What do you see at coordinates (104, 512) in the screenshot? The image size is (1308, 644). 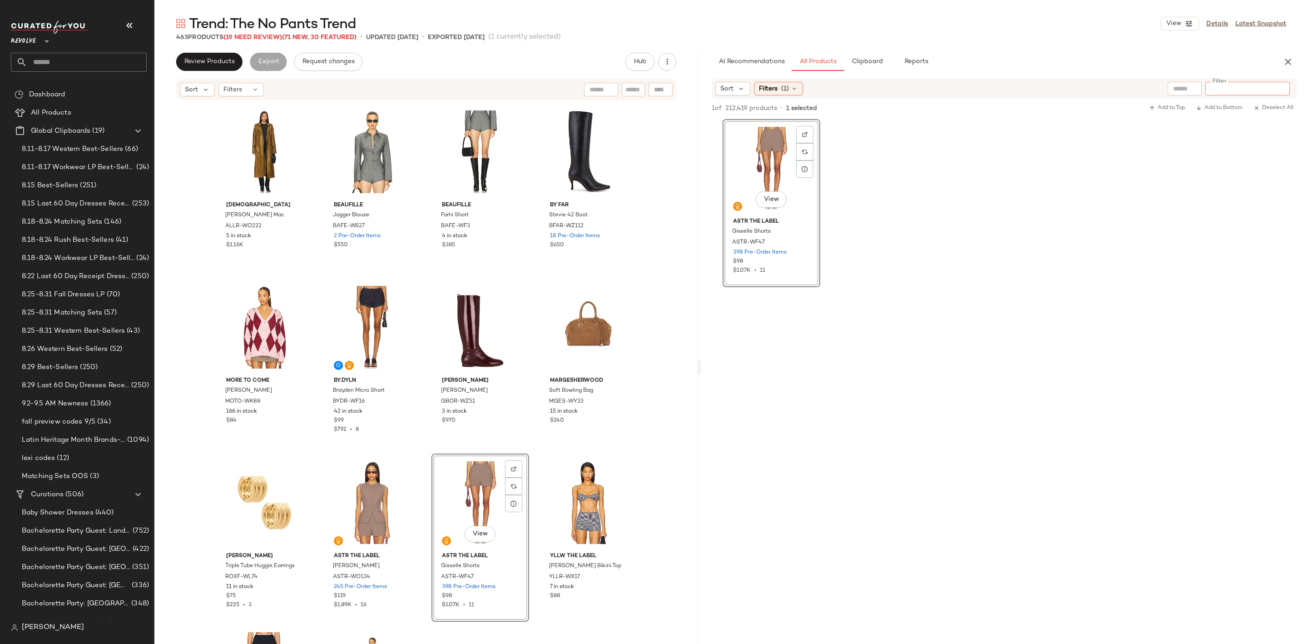 I see `span: (440)` at bounding box center [104, 512].